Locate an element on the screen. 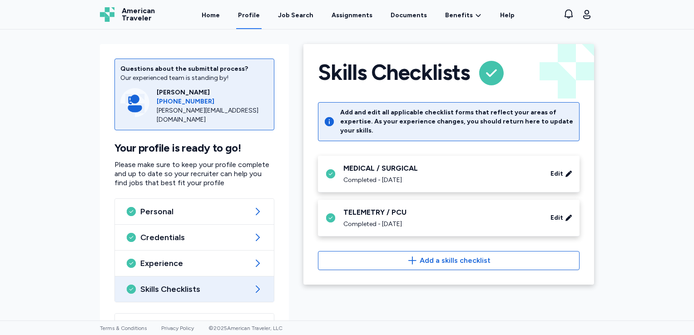 Image resolution: width=694 pixels, height=335 pixels. a: Terms & Conditions is located at coordinates (123, 328).